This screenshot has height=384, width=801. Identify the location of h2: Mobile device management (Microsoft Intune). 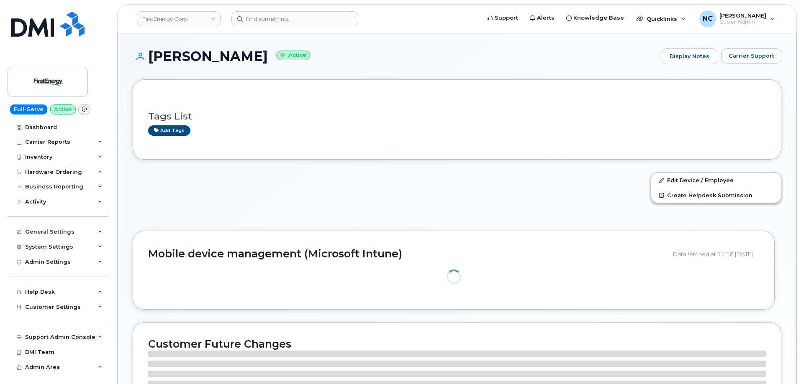
(407, 254).